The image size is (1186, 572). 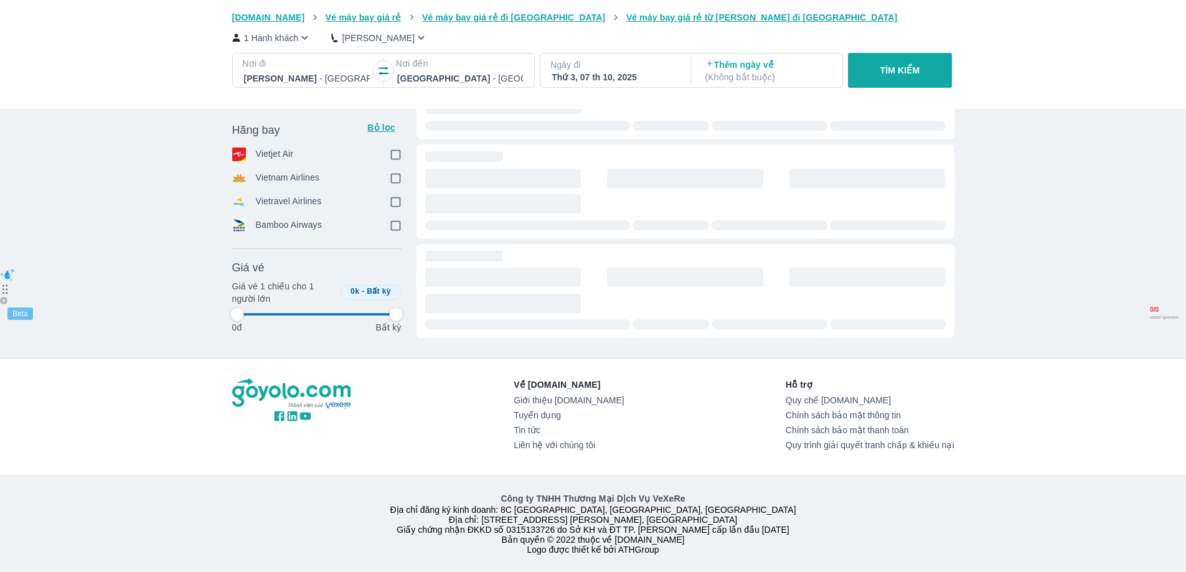 I want to click on p: 0đ, so click(x=237, y=327).